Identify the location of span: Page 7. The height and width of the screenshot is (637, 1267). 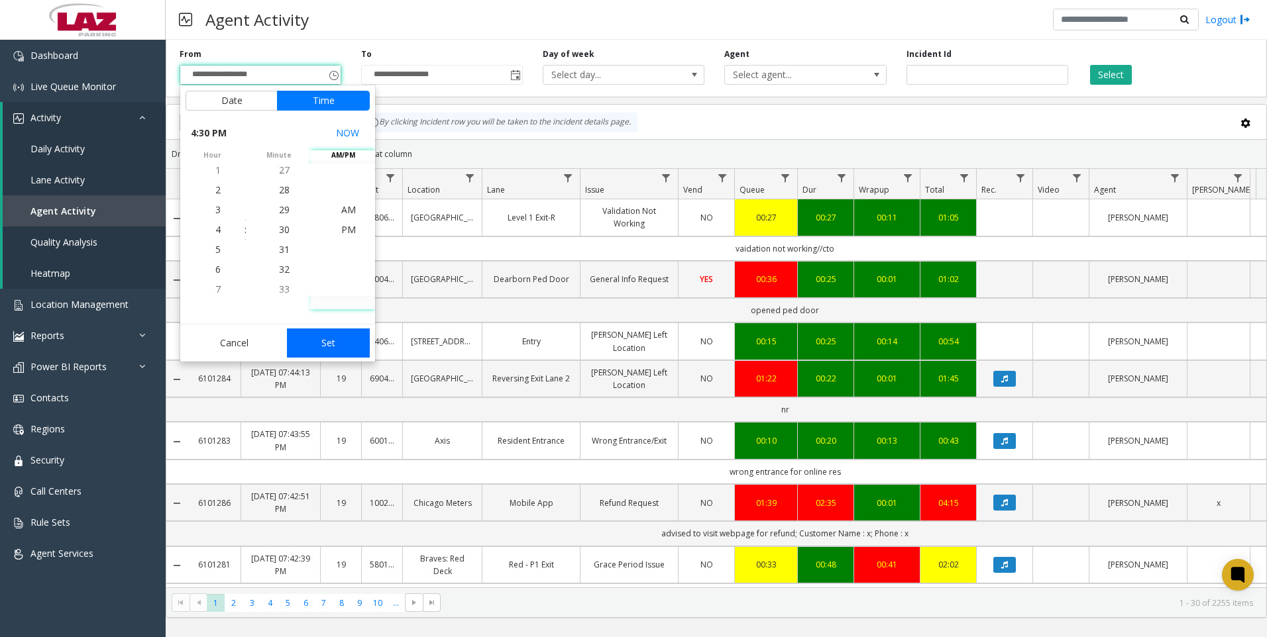
(323, 603).